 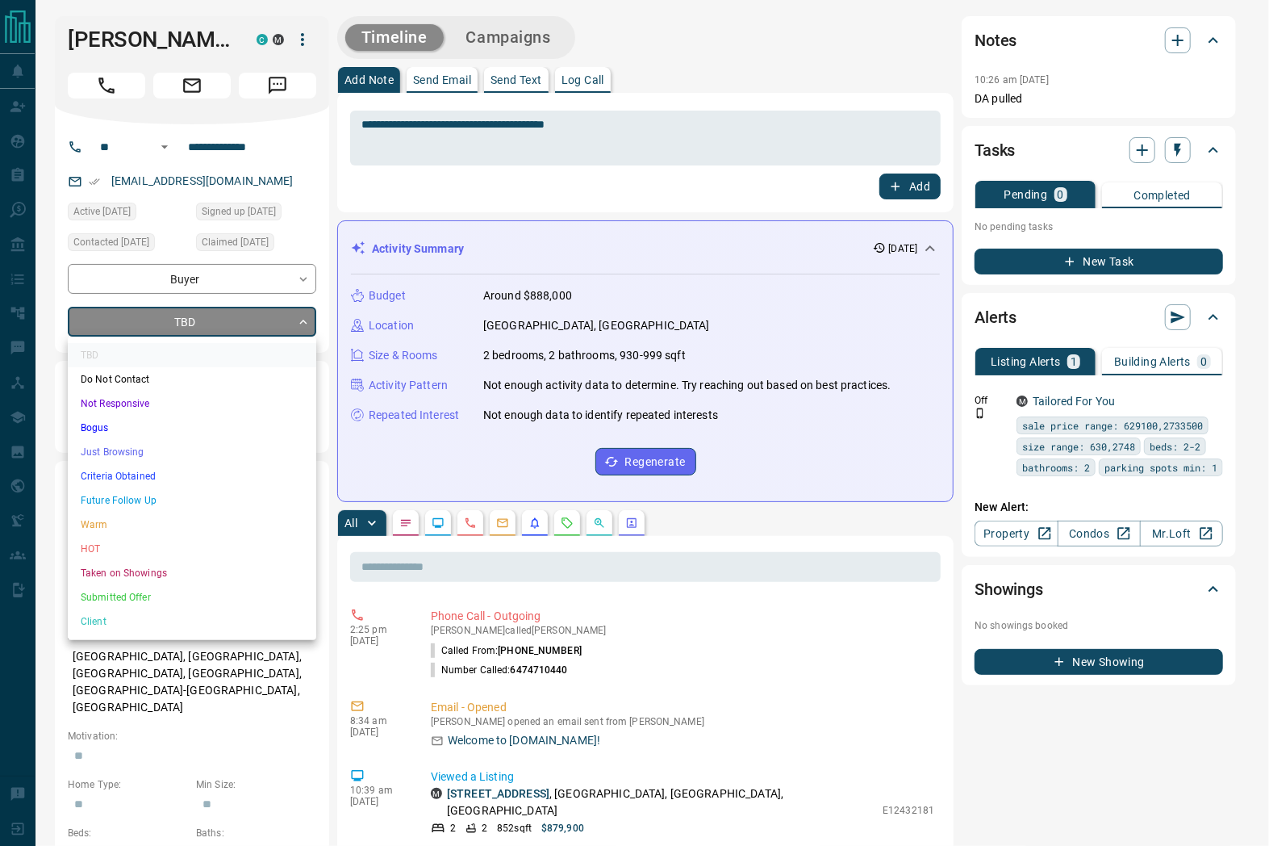 I want to click on li: Taken on Showings, so click(x=192, y=573).